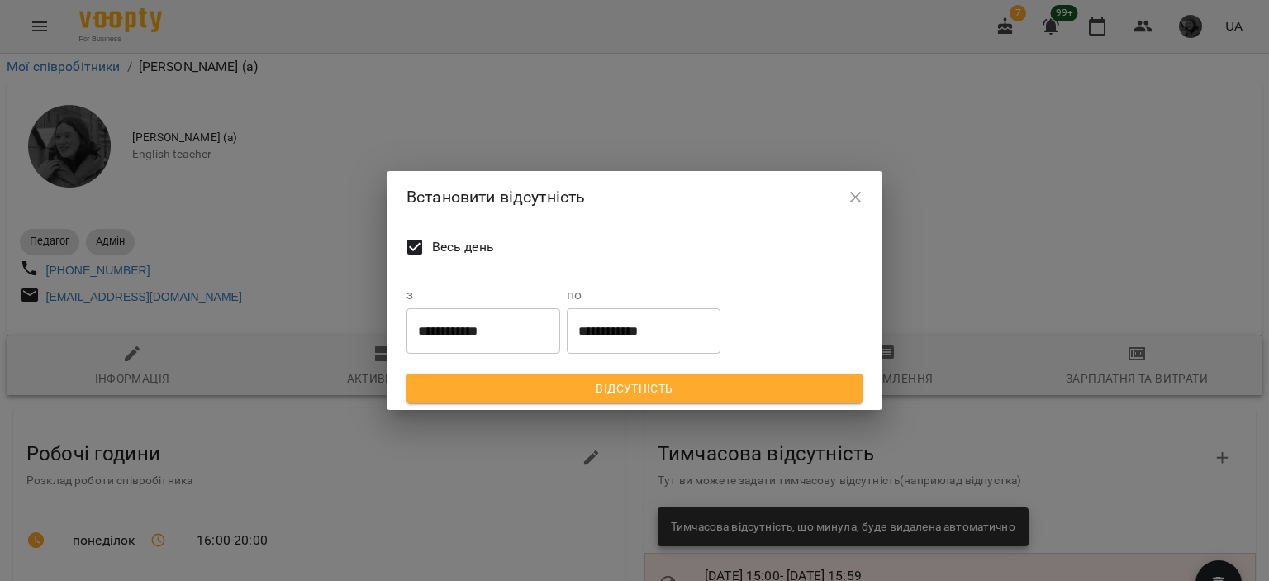 The width and height of the screenshot is (1269, 581). Describe the element at coordinates (635, 197) in the screenshot. I see `h2: Встановити відсутність` at that location.